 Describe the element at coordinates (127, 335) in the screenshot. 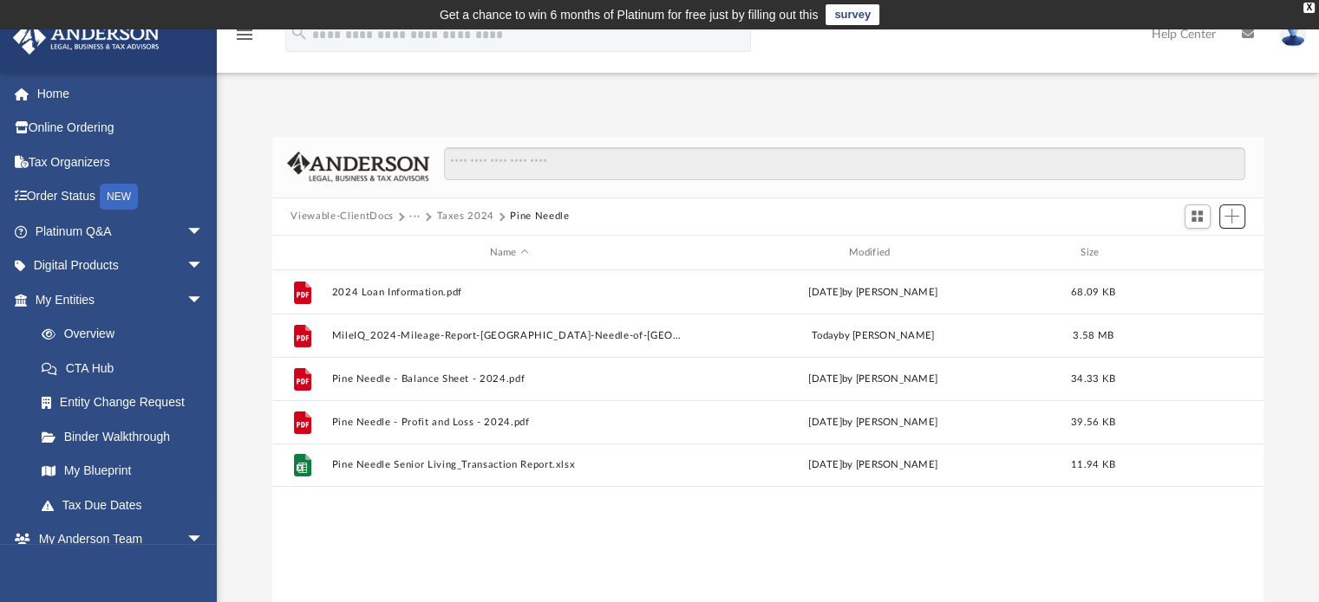

I see `a: Overview` at that location.